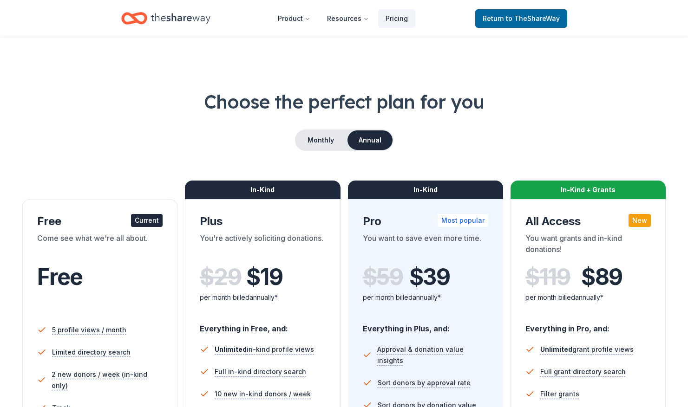  What do you see at coordinates (100, 246) in the screenshot?
I see `div: Come see what we're all about.` at bounding box center [100, 246].